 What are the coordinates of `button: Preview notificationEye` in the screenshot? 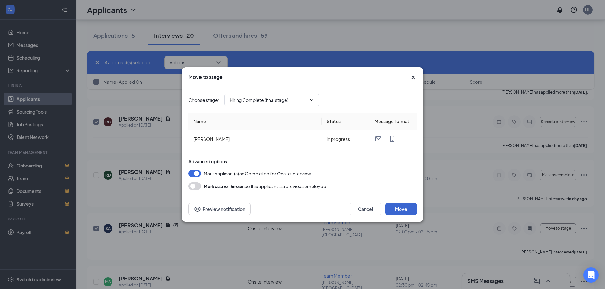 It's located at (220, 209).